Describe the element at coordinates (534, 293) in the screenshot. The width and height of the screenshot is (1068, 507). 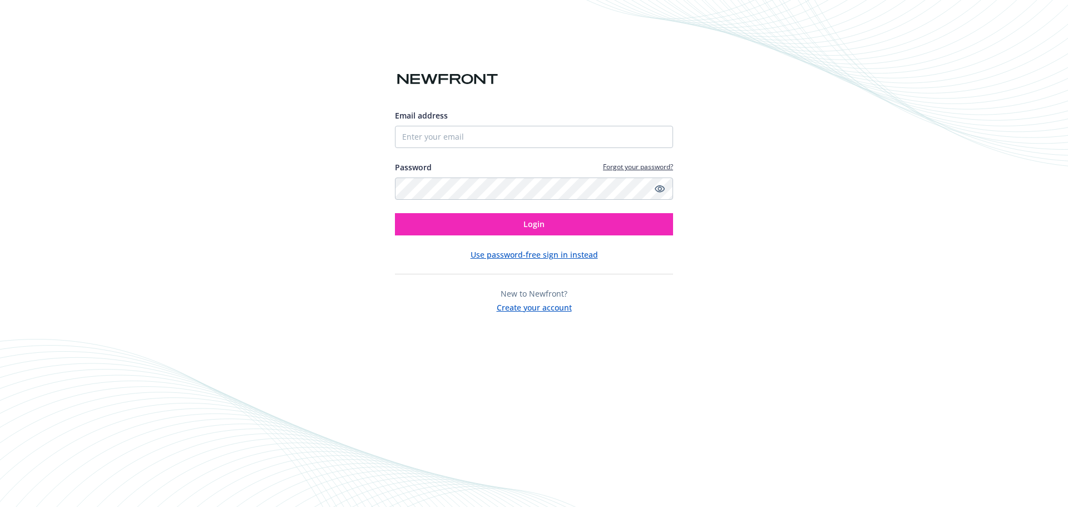
I see `span: New to Newfront?` at that location.